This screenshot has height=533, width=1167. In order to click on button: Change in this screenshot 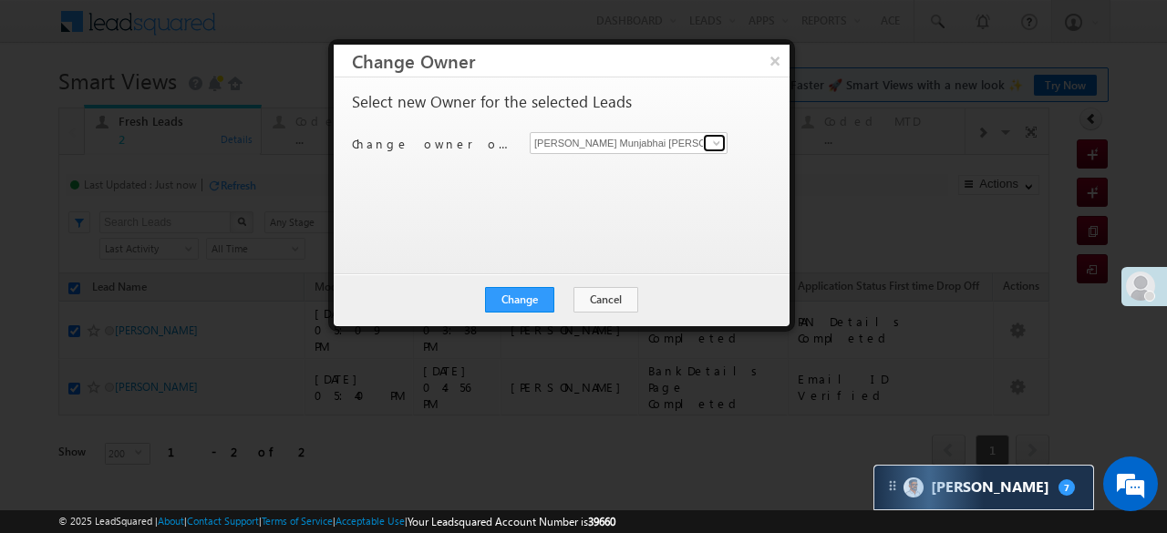, I will do `click(520, 300)`.